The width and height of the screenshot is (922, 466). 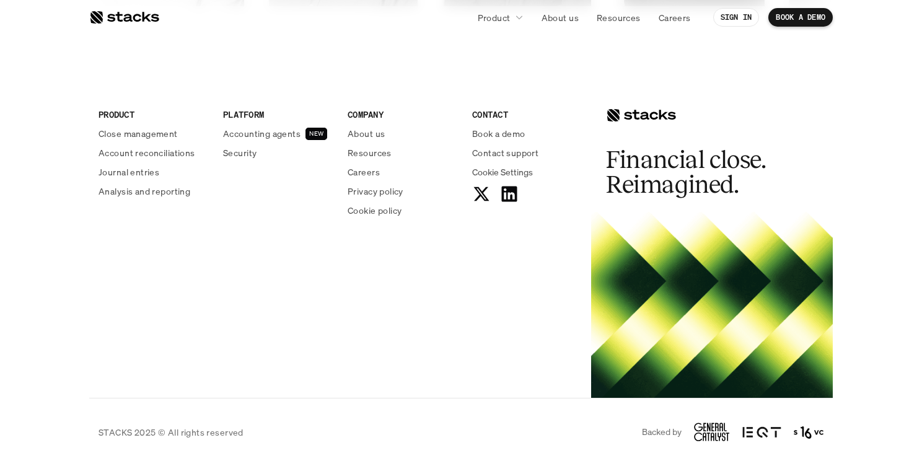 I want to click on p: Security, so click(x=240, y=152).